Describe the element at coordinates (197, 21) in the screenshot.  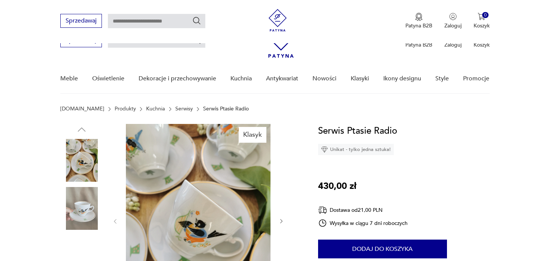
I see `button: Szukaj` at that location.